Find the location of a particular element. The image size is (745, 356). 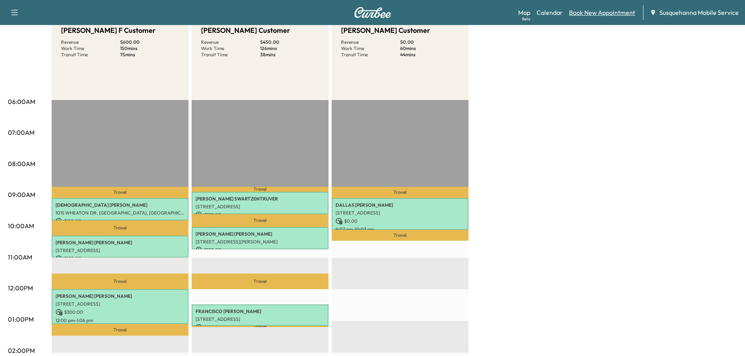

p: 44 mins is located at coordinates (430, 55).